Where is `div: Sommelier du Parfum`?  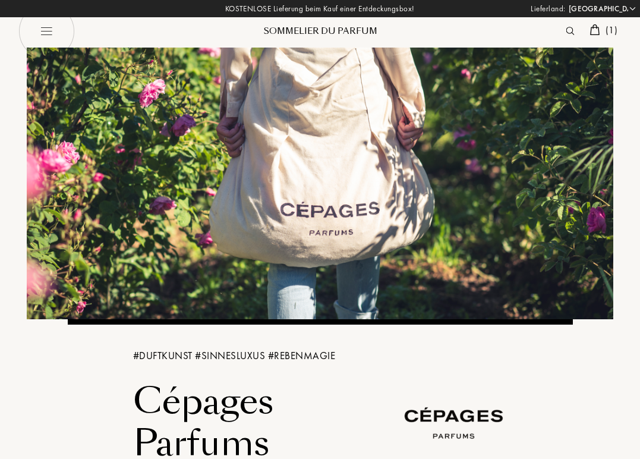
div: Sommelier du Parfum is located at coordinates (321, 31).